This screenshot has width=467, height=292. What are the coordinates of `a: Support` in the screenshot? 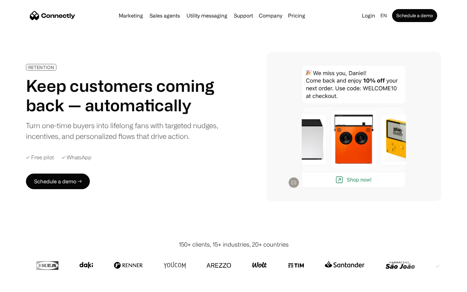 It's located at (243, 16).